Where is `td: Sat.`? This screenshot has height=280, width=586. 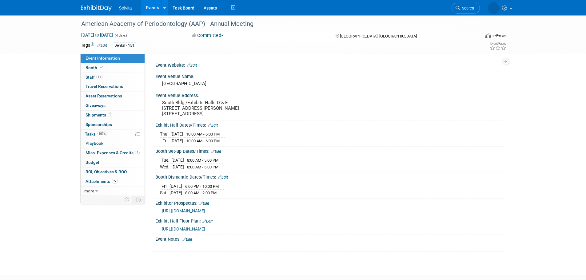
td: Sat. is located at coordinates (165, 193).